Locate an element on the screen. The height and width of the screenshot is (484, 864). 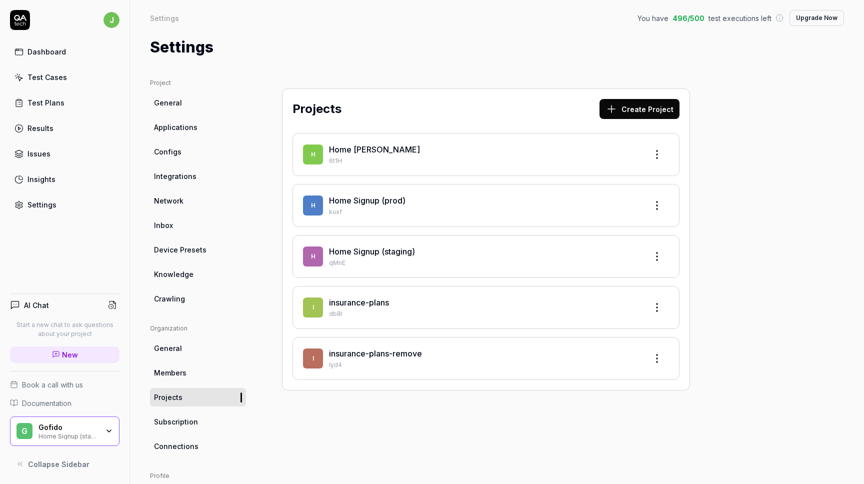
a: Knowledge is located at coordinates (198, 274).